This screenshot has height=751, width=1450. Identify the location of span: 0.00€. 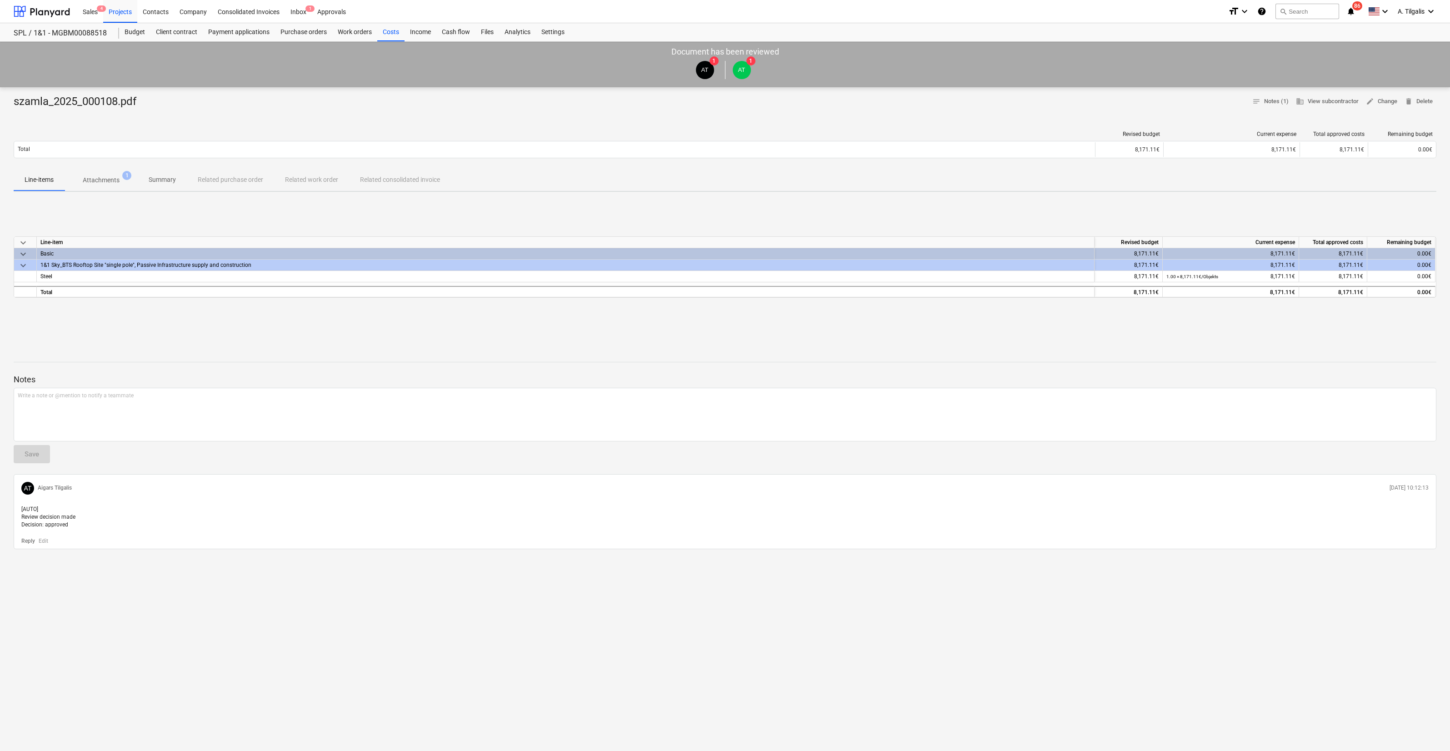
(1424, 276).